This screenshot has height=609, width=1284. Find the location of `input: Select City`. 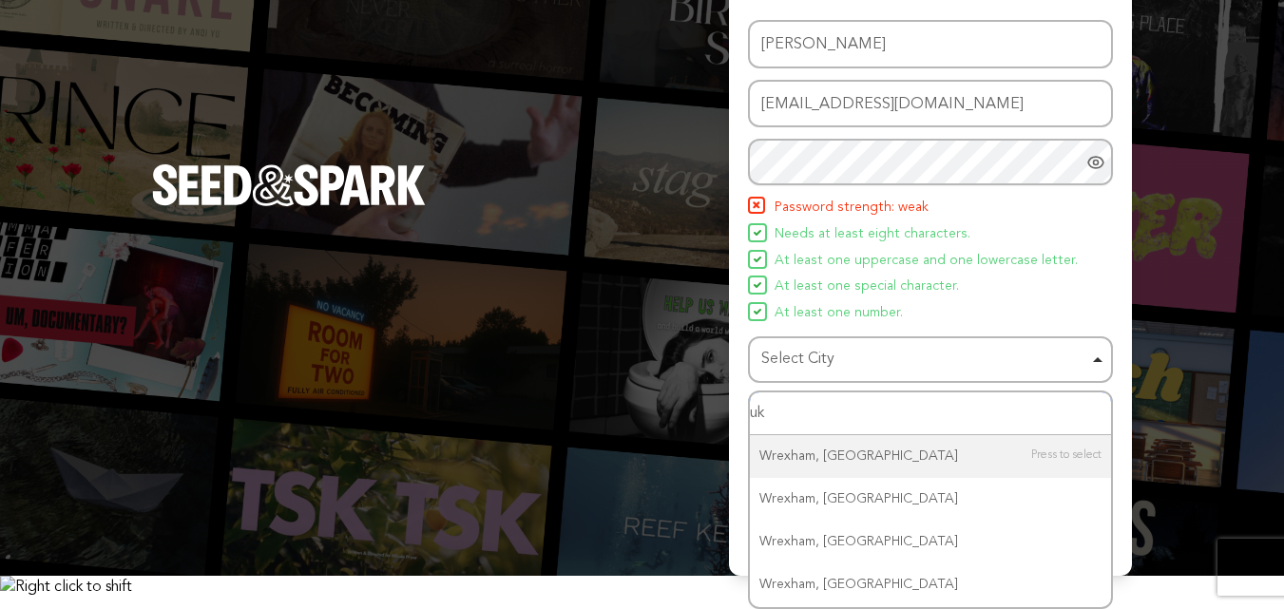

input: Select City is located at coordinates (931, 414).